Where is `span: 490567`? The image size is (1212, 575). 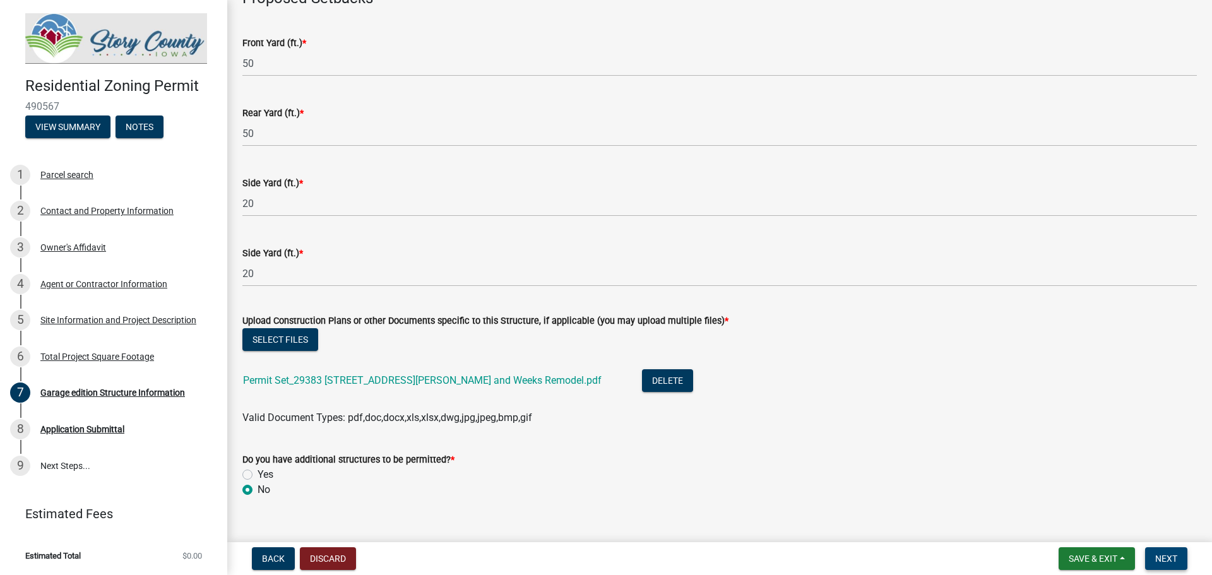
span: 490567 is located at coordinates (114, 106).